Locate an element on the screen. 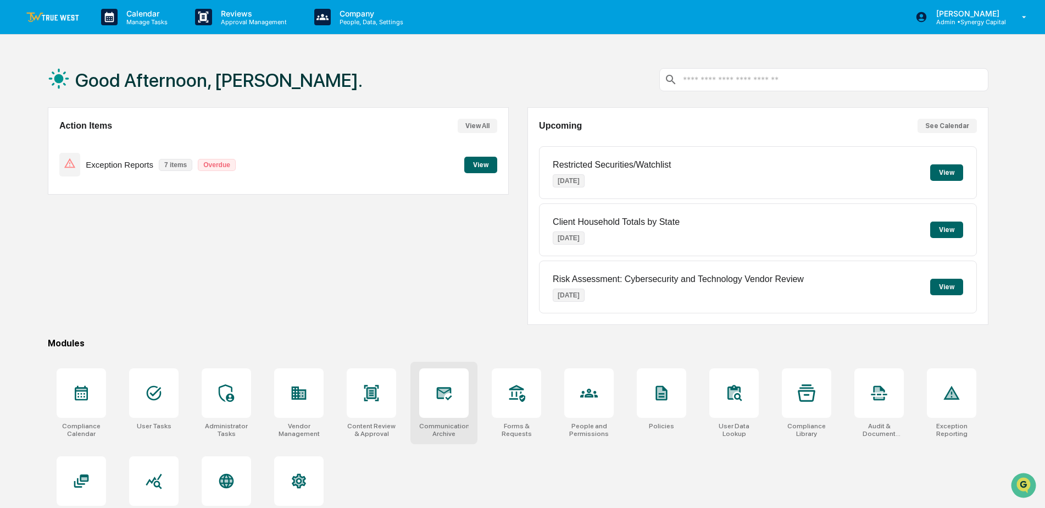 The height and width of the screenshot is (508, 1045). div: Compliance Library is located at coordinates (807, 430).